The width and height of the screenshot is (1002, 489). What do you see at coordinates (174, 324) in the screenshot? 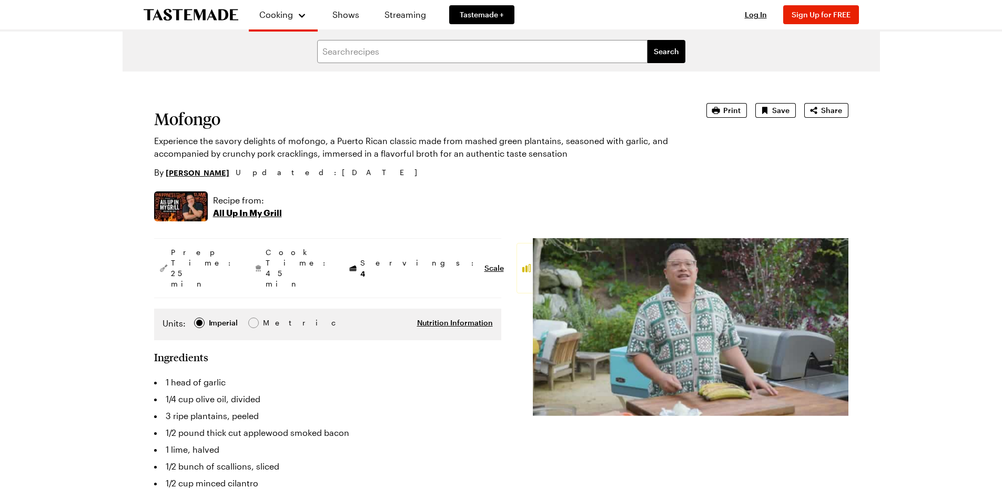
I see `label: Units:` at bounding box center [174, 324].